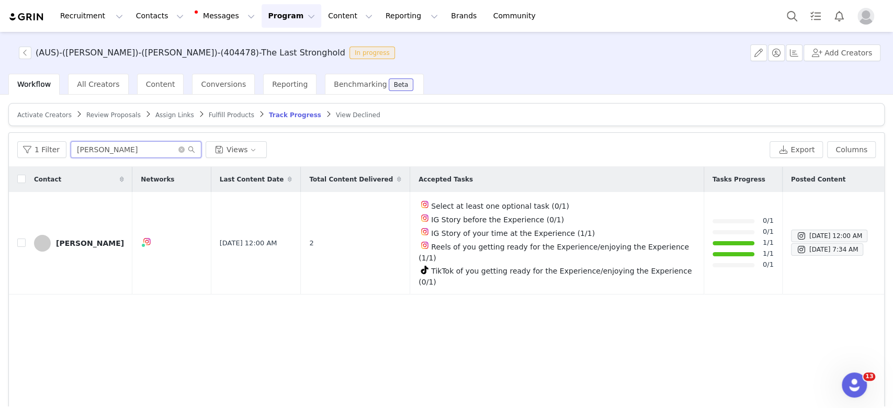 The image size is (893, 408). Describe the element at coordinates (209, 53) in the screenshot. I see `span: [object Object]` at that location.